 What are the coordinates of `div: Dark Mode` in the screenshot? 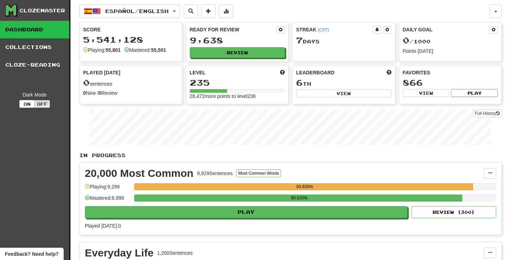 It's located at (34, 95).